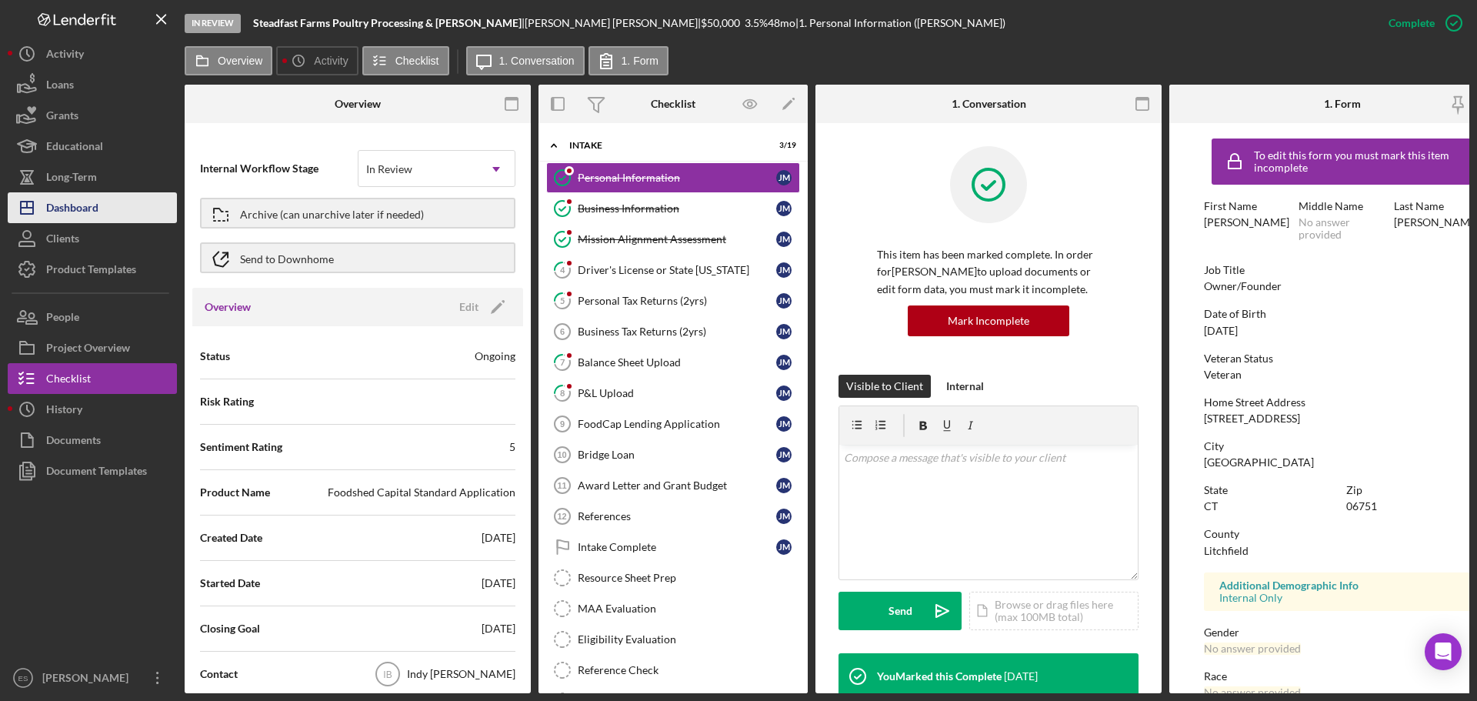  What do you see at coordinates (900, 611) in the screenshot?
I see `div: Send` at bounding box center [900, 611].